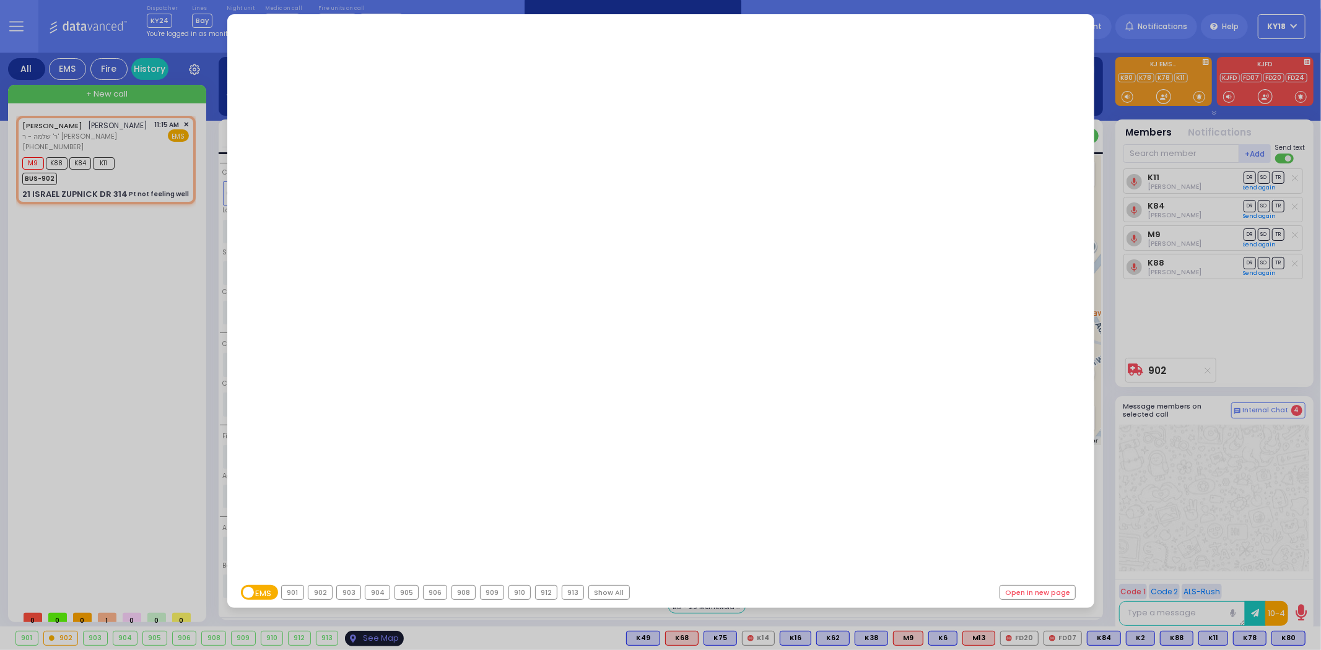  I want to click on div: 909, so click(492, 593).